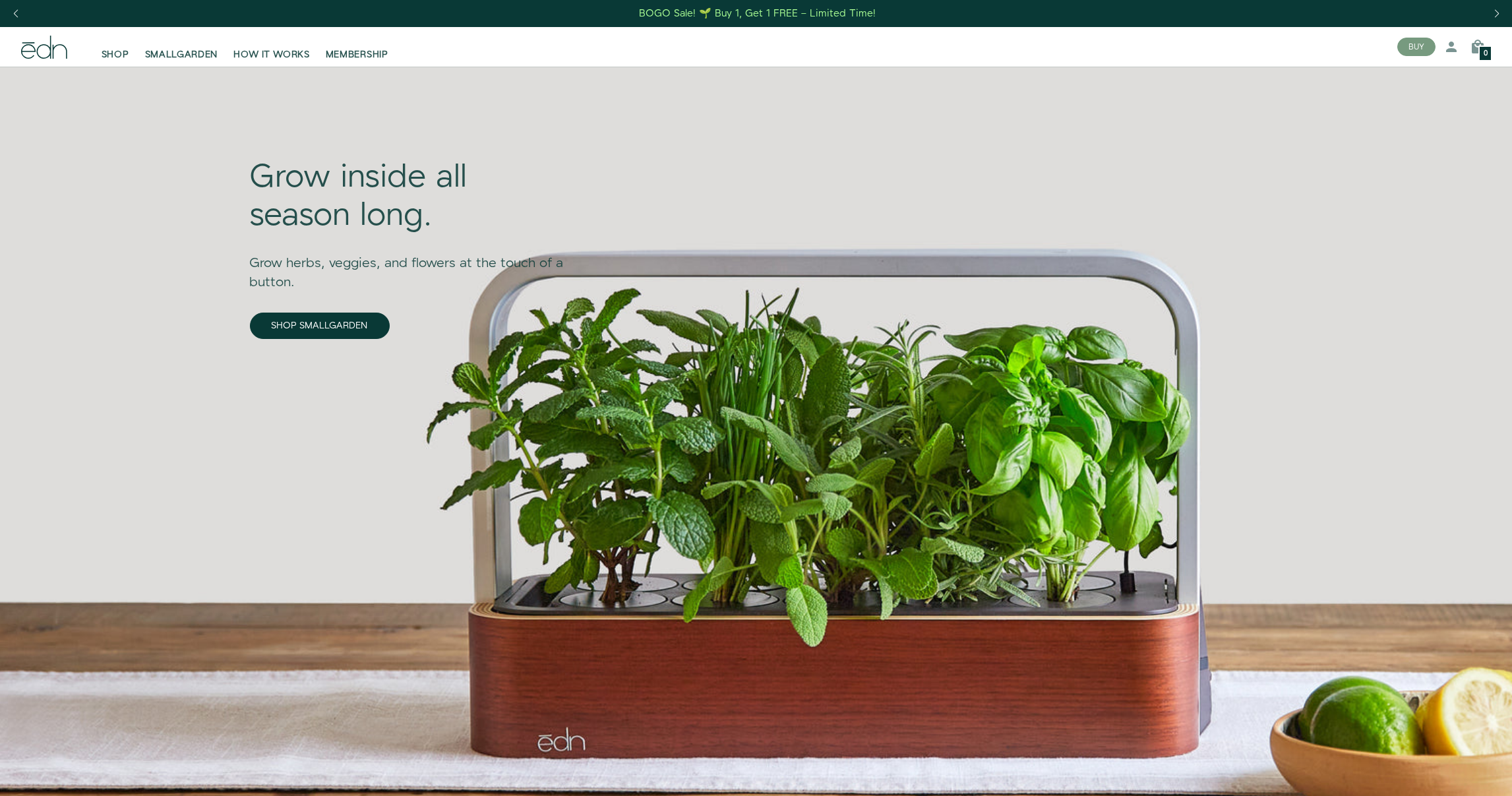  I want to click on span: 0, so click(1486, 53).